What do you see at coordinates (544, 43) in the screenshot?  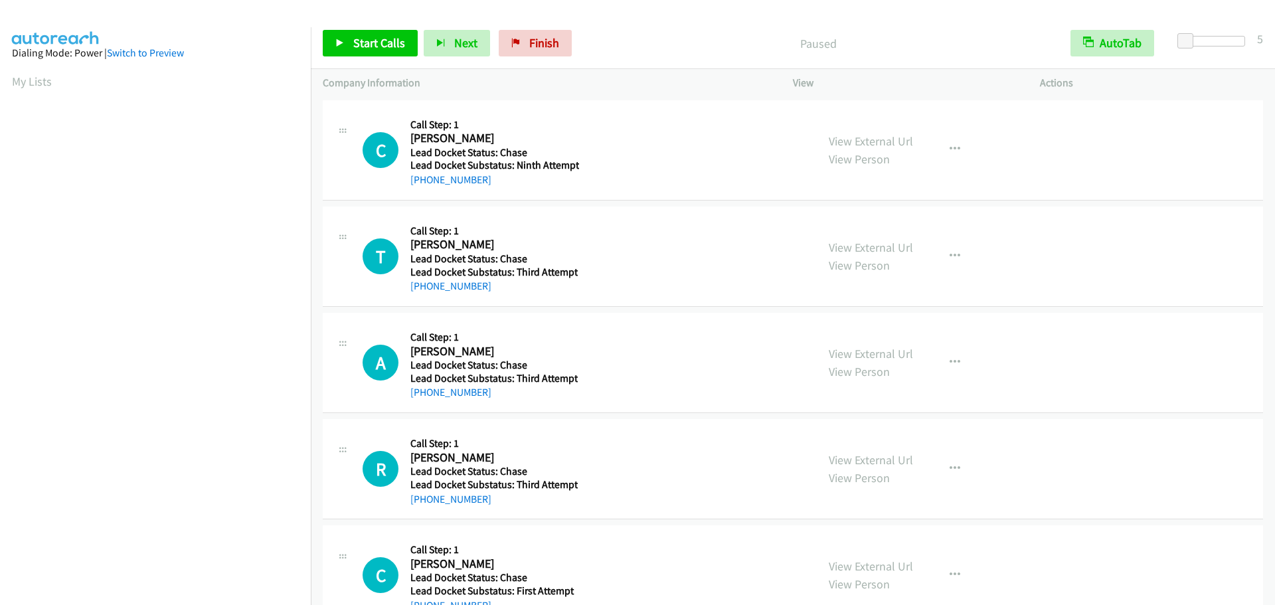 I see `span: Finish` at bounding box center [544, 43].